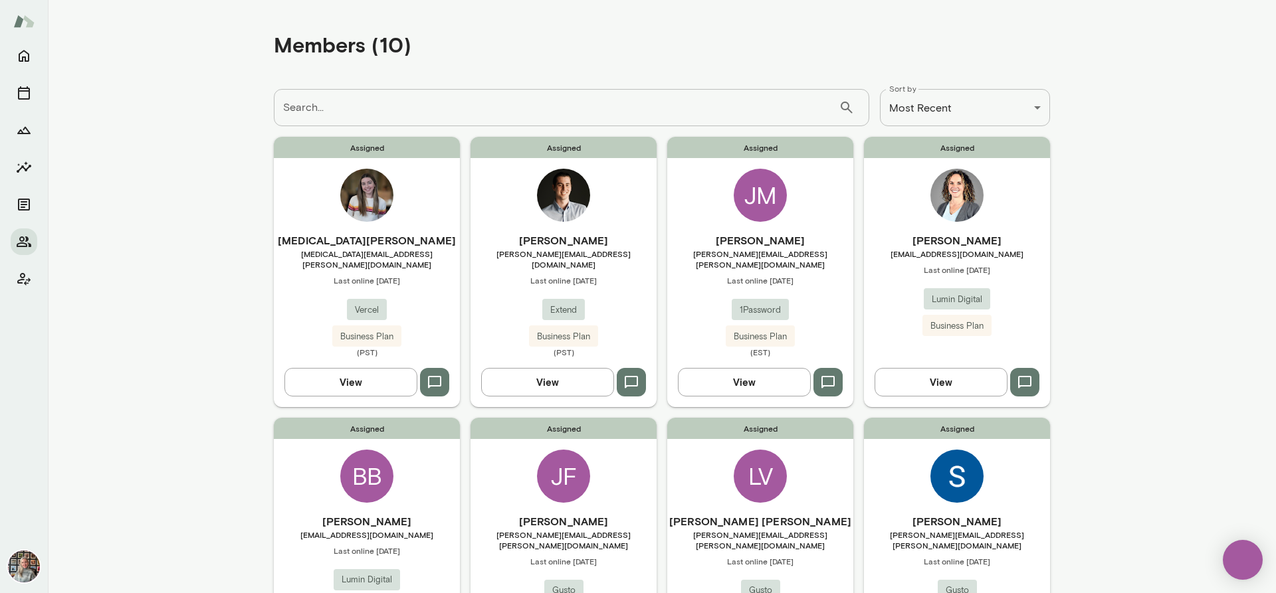 The image size is (1276, 593). I want to click on button: Members, so click(24, 242).